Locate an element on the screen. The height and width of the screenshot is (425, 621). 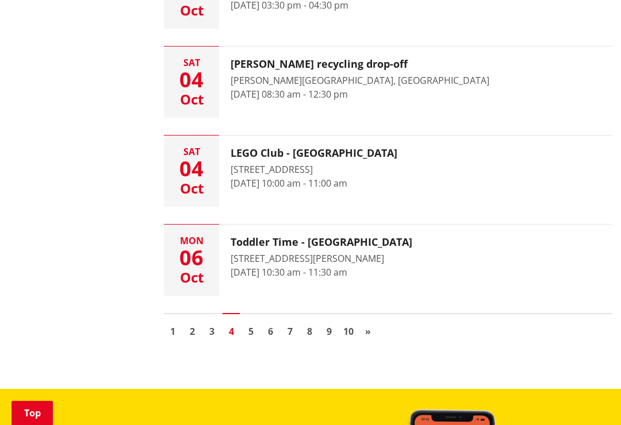
a: Go to page 8 is located at coordinates (309, 332).